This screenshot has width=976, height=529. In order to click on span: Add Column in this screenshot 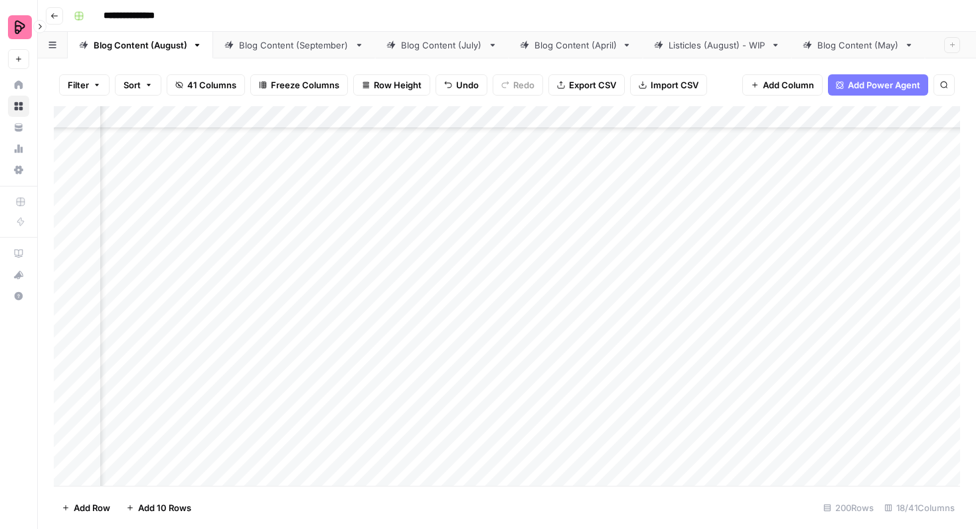, I will do `click(788, 85)`.